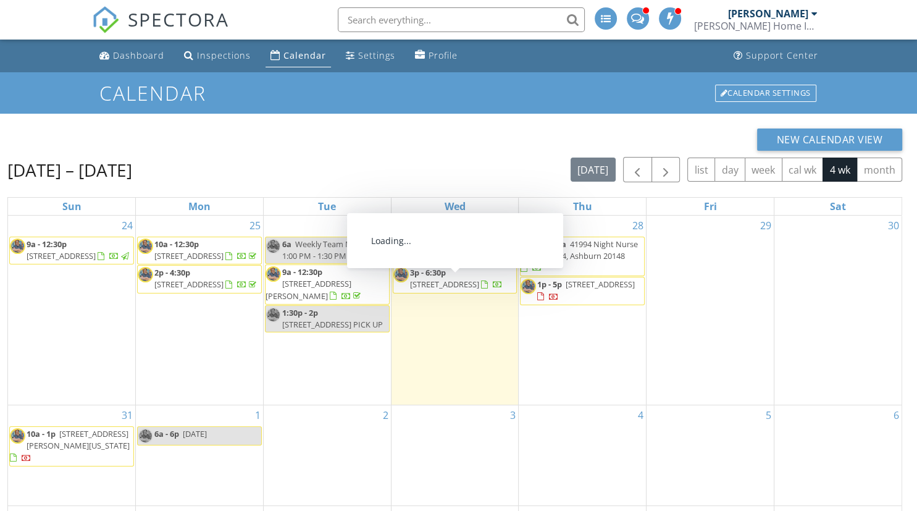 Image resolution: width=917 pixels, height=511 pixels. Describe the element at coordinates (830, 140) in the screenshot. I see `button: New Calendar View` at that location.